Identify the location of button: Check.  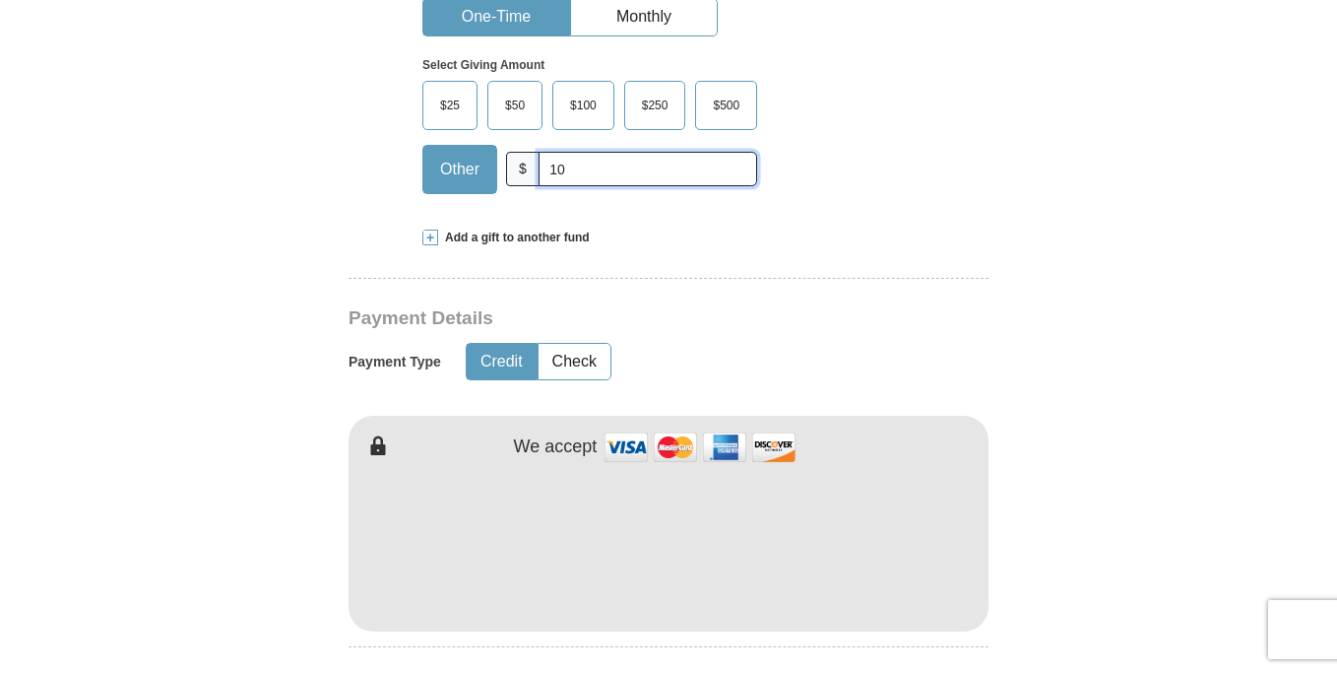
(574, 361).